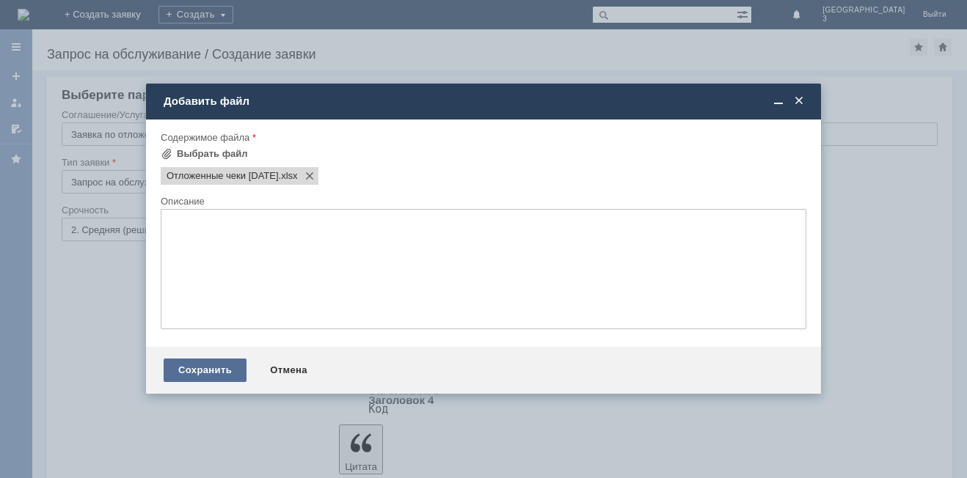 Image resolution: width=967 pixels, height=478 pixels. I want to click on span: Свернуть (Ctrl + M), so click(778, 101).